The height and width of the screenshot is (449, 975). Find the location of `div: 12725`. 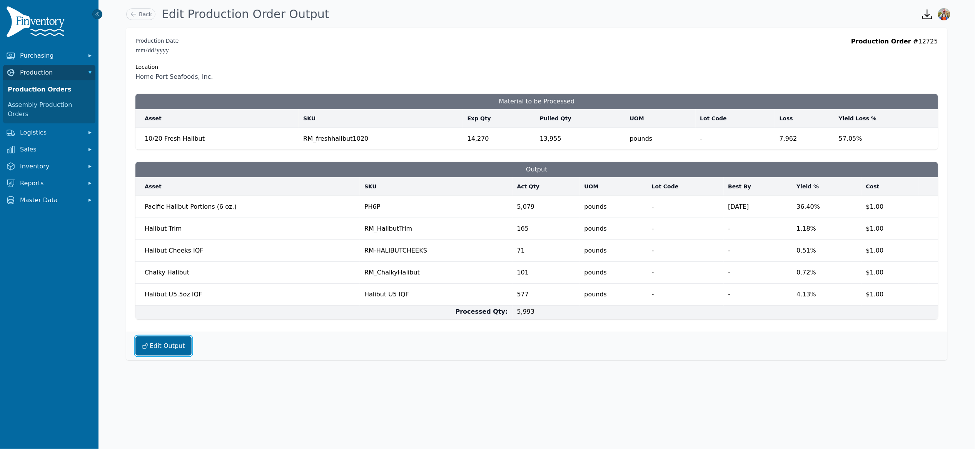

div: 12725 is located at coordinates (894, 59).